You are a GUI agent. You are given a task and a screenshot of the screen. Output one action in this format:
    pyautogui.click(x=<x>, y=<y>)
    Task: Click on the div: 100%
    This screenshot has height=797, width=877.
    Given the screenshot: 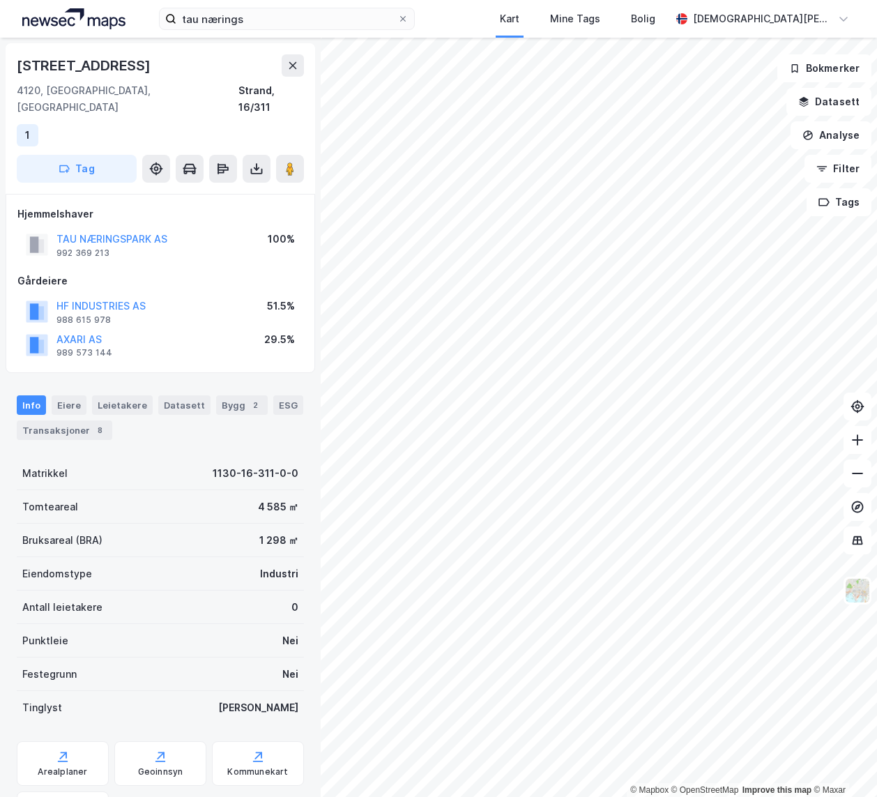 What is the action you would take?
    pyautogui.click(x=281, y=239)
    